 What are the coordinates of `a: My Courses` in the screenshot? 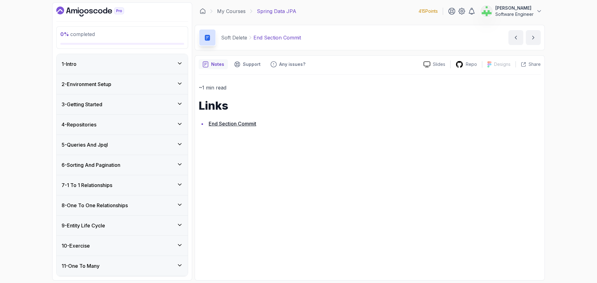 It's located at (231, 11).